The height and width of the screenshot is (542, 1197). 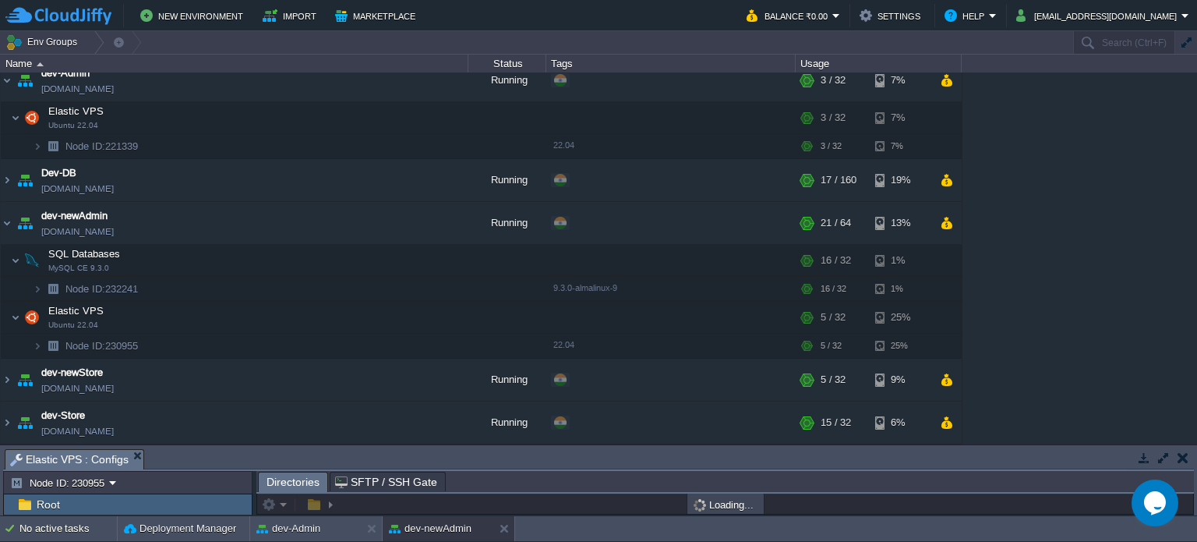 I want to click on div: 9%, so click(x=900, y=380).